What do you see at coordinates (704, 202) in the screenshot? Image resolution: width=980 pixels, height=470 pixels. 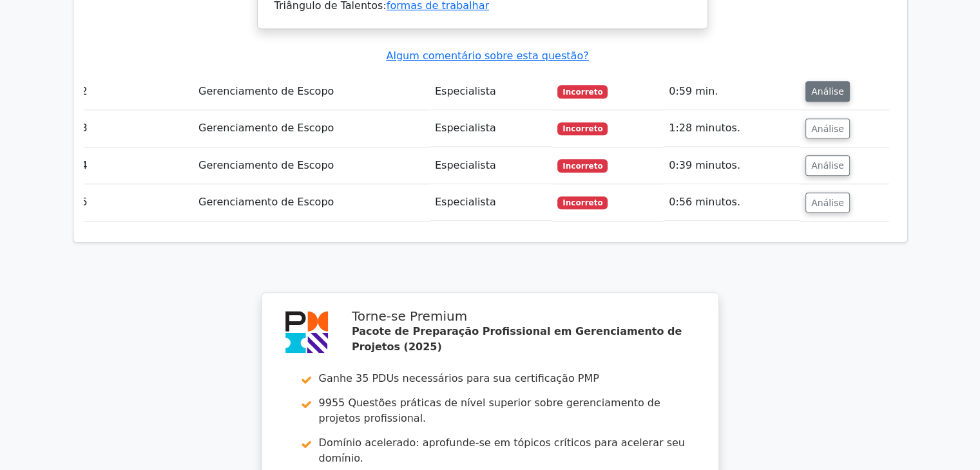 I see `font: 0:56 minutos.` at bounding box center [704, 202].